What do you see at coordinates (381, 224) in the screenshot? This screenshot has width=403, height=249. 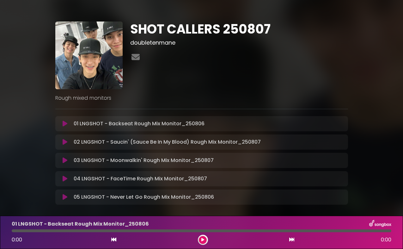 I see `img: songbox-logo-white.png` at bounding box center [381, 224].